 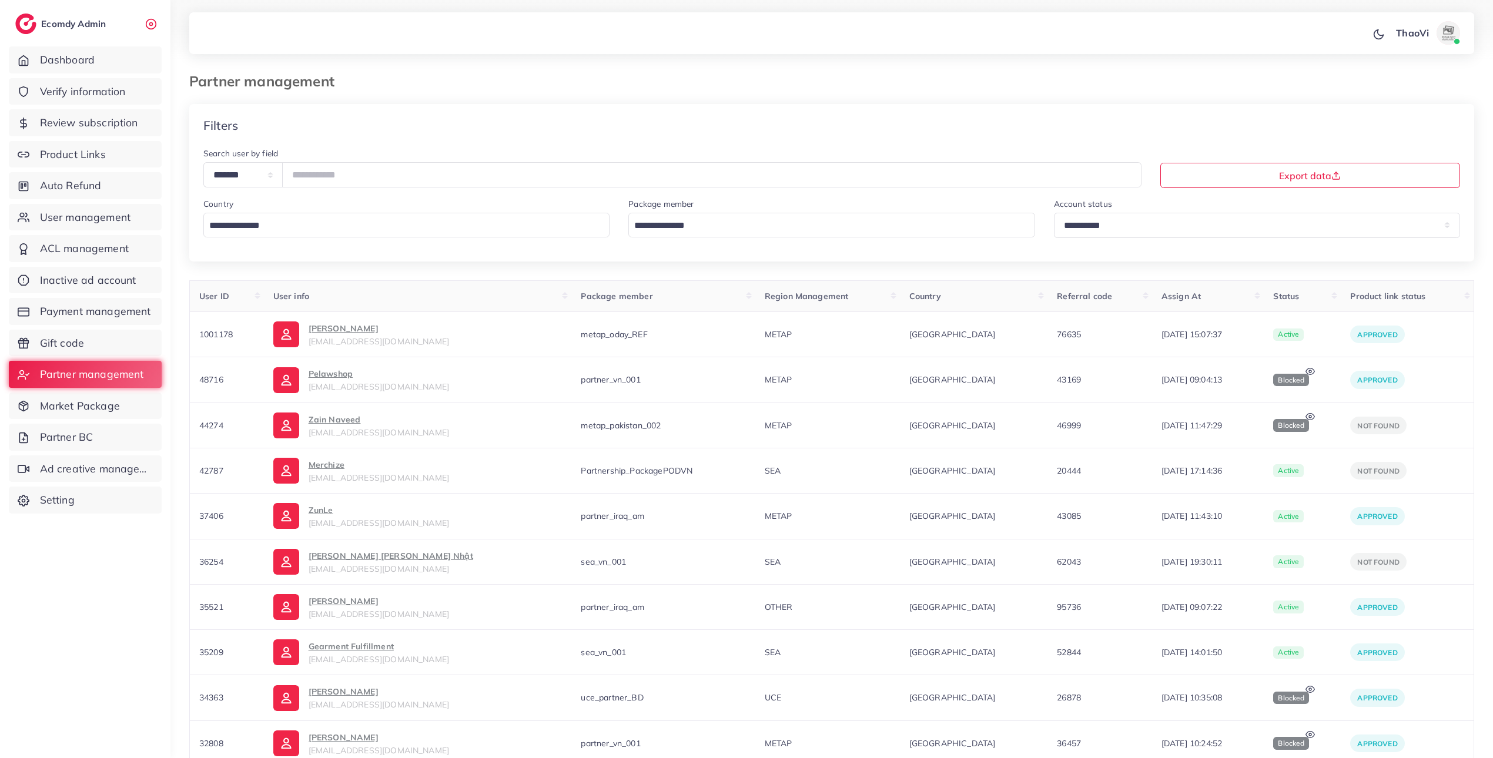 What do you see at coordinates (89, 123) in the screenshot?
I see `span: Review subscription` at bounding box center [89, 123].